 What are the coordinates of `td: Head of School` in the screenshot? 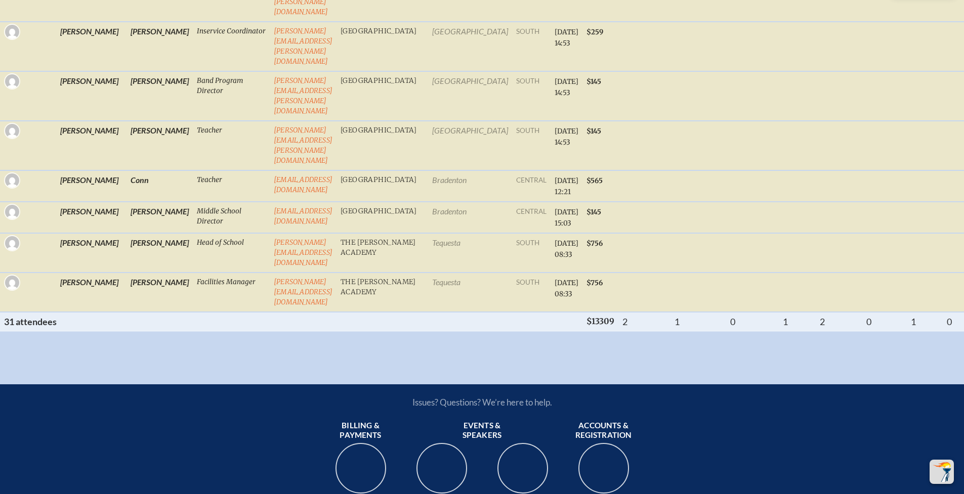 It's located at (231, 253).